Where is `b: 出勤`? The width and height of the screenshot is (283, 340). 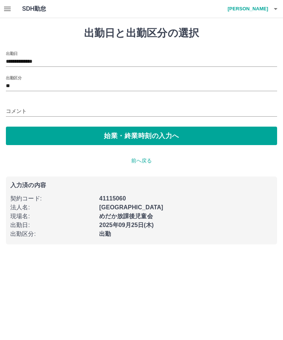 b: 出勤 is located at coordinates (105, 234).